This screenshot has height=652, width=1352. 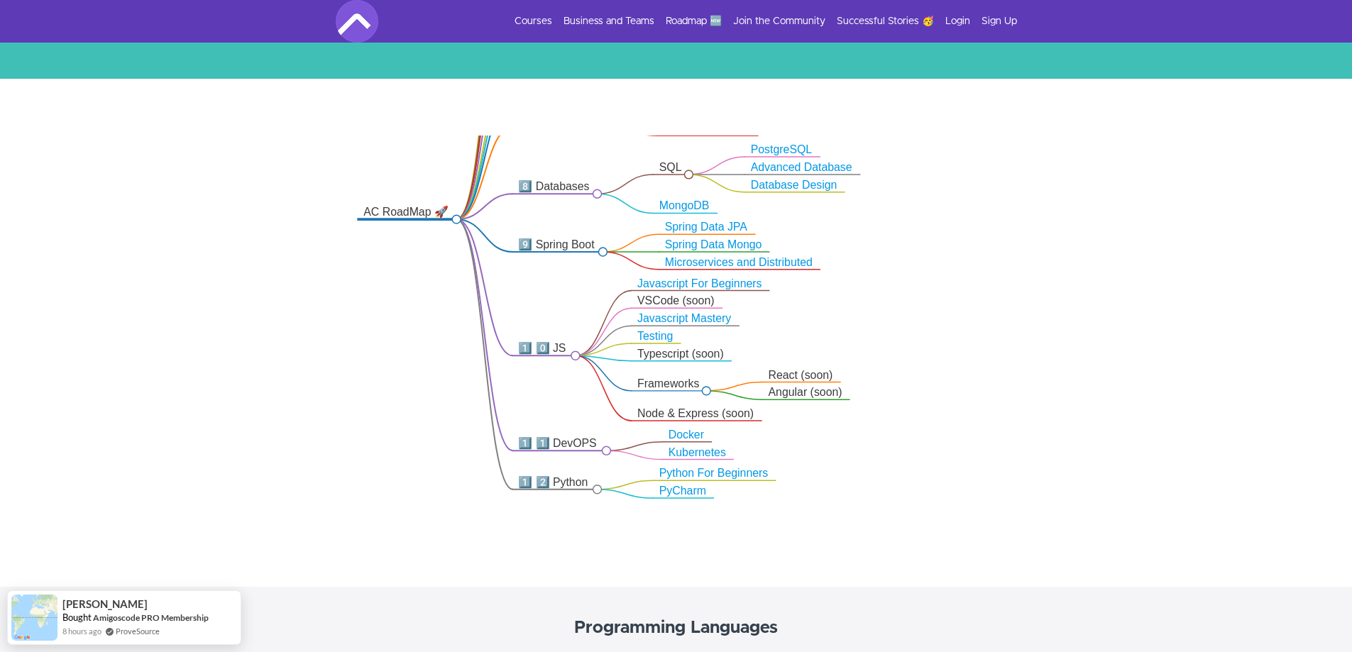 I want to click on a: Testing, so click(x=656, y=336).